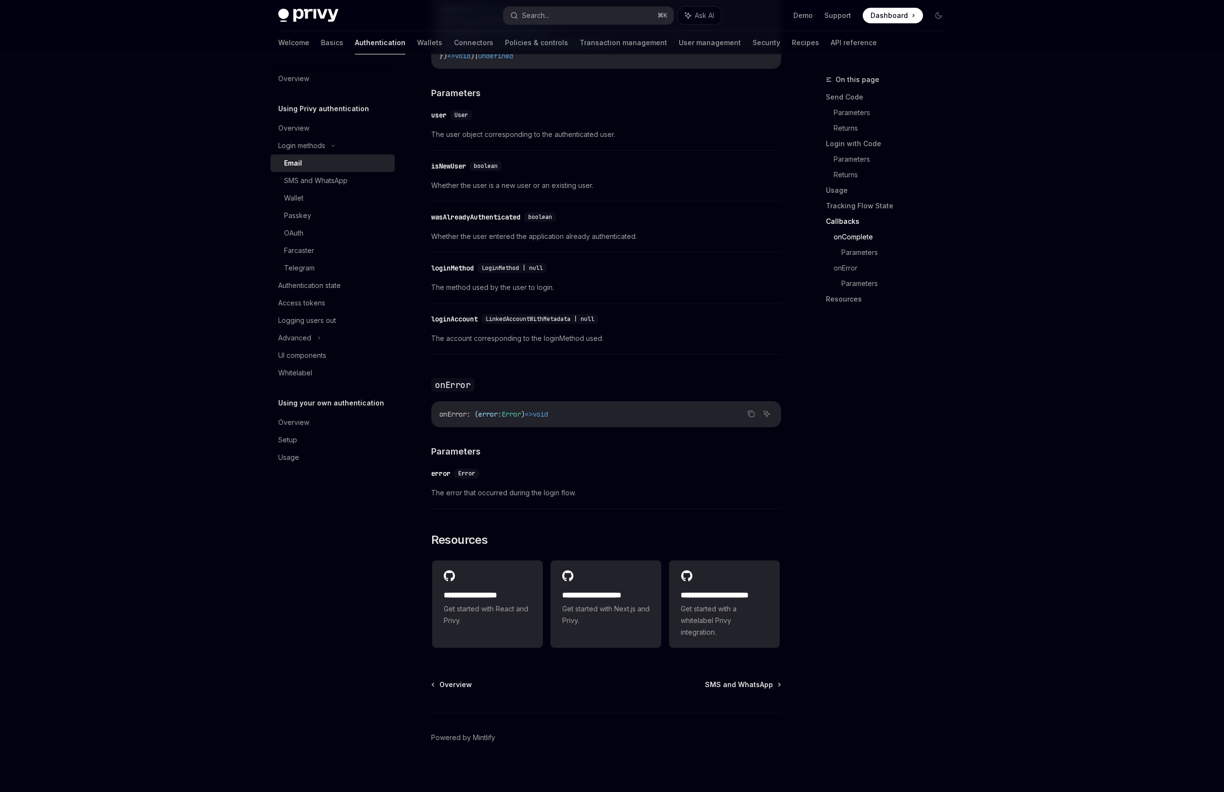 The image size is (1224, 792). What do you see at coordinates (333, 198) in the screenshot?
I see `a: Wallet` at bounding box center [333, 198].